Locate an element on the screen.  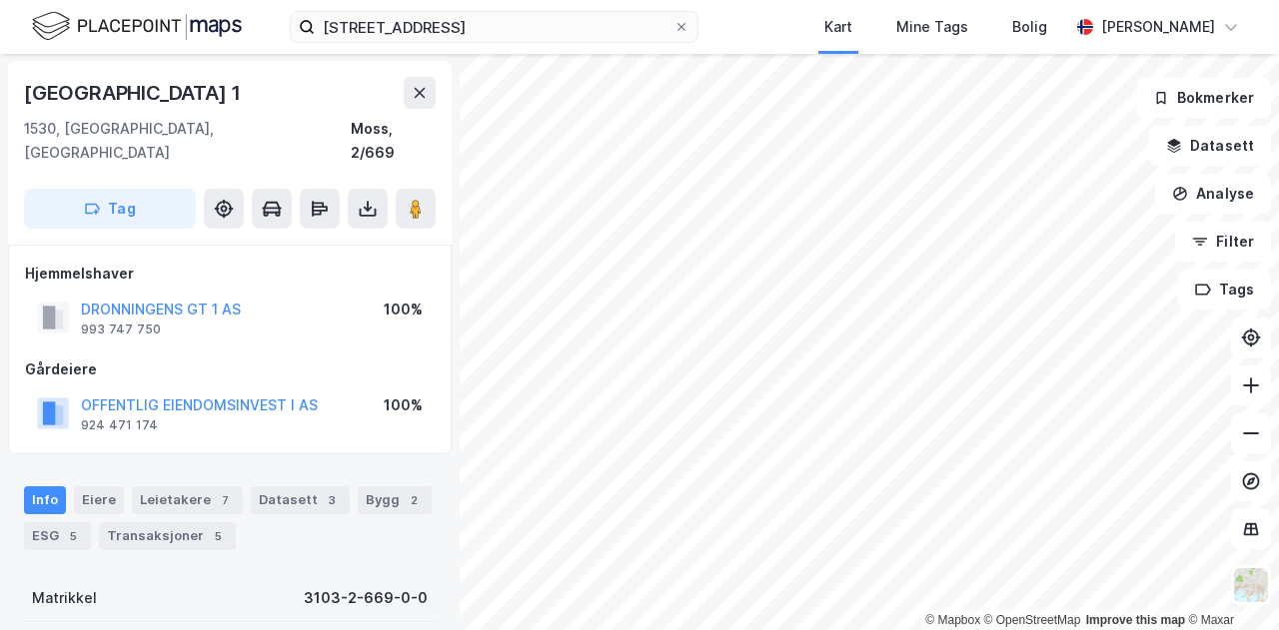
div: Info is located at coordinates (45, 501).